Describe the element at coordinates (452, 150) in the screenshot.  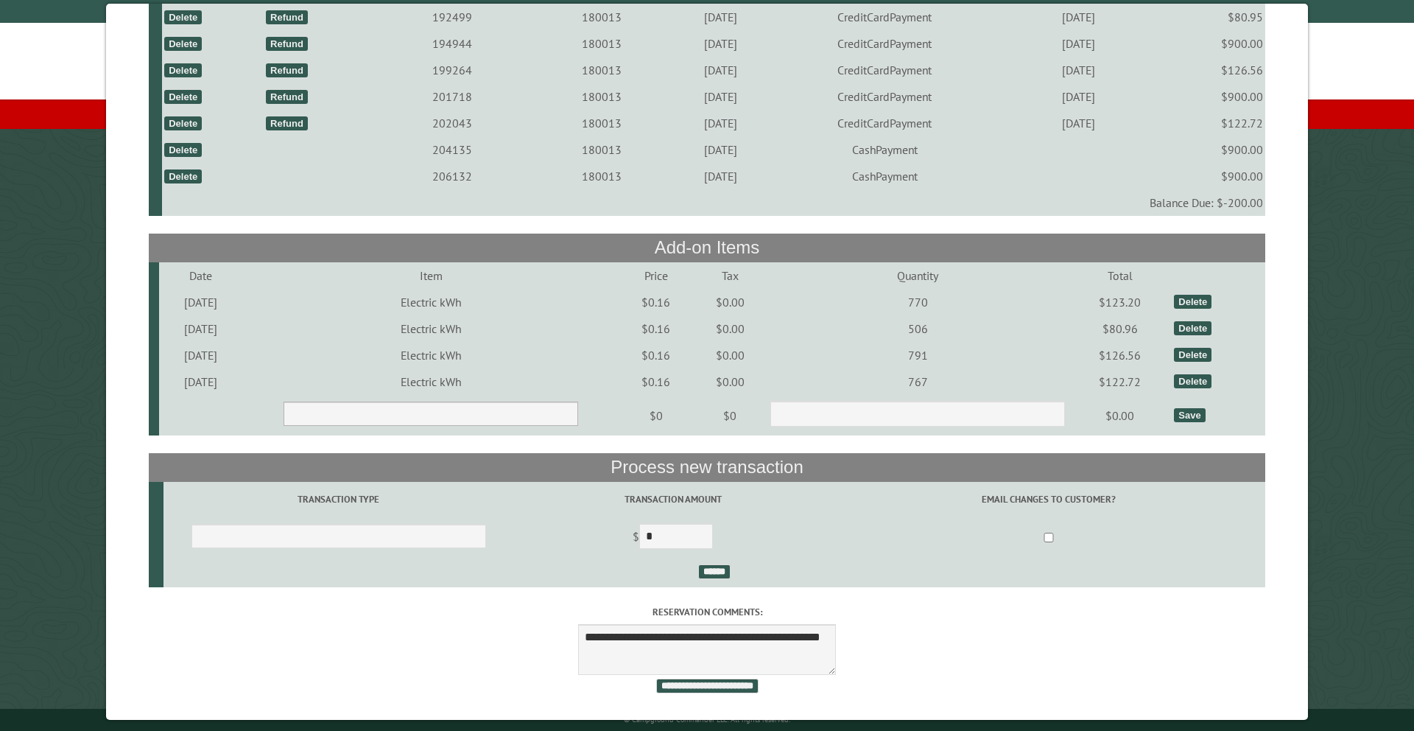
I see `td: 204135` at that location.